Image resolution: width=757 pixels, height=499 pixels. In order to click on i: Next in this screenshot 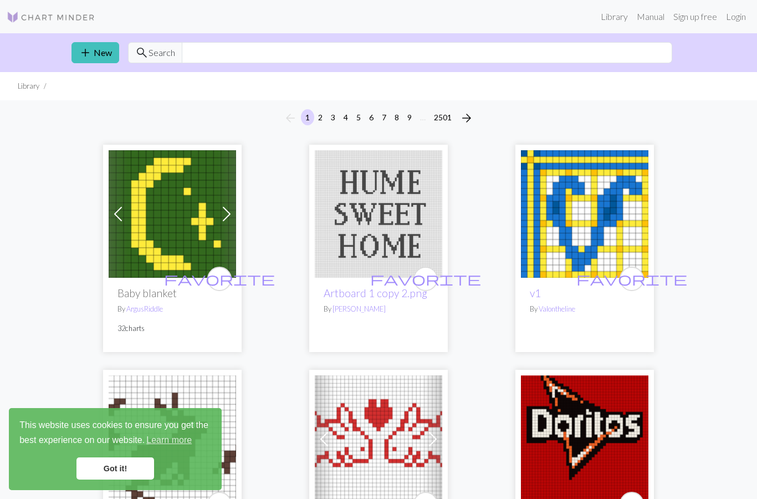, I will do `click(466, 118)`.